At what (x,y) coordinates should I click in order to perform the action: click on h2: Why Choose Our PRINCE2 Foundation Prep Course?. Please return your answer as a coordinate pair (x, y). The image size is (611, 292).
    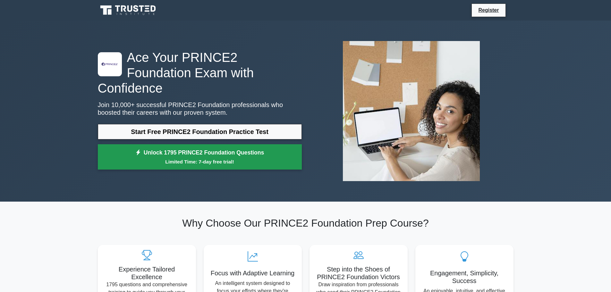
    Looking at the image, I should click on (306, 223).